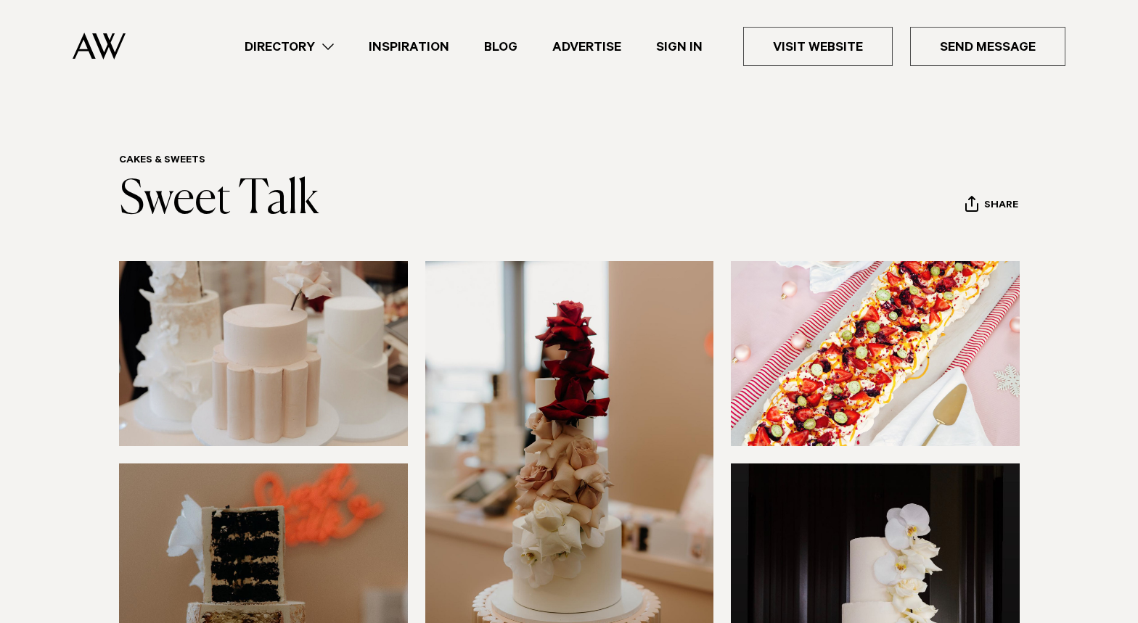 The width and height of the screenshot is (1138, 623). Describe the element at coordinates (162, 161) in the screenshot. I see `a: Cakes & Sweets` at that location.